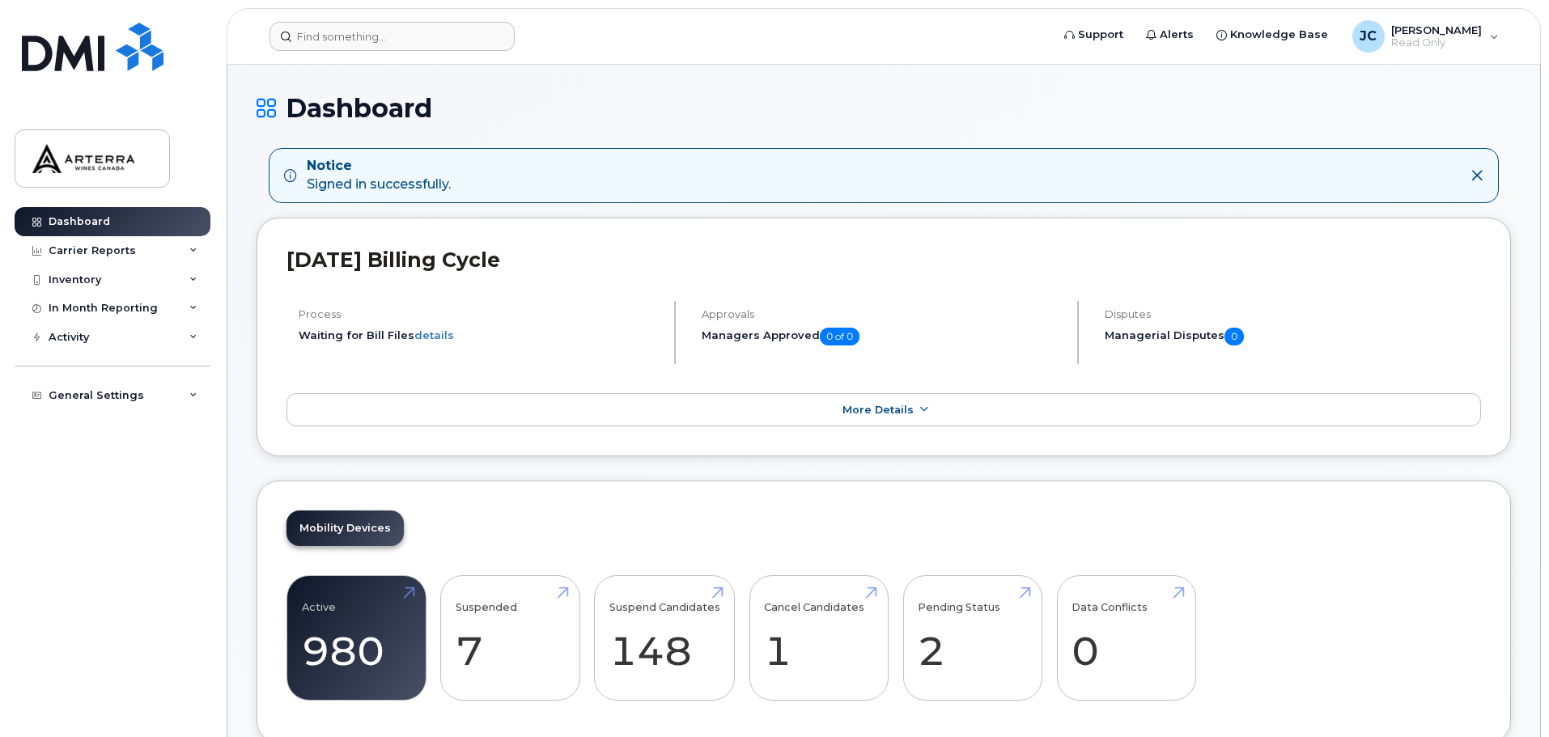 The height and width of the screenshot is (737, 1549). I want to click on a: Data Conflicts 0, so click(1126, 639).